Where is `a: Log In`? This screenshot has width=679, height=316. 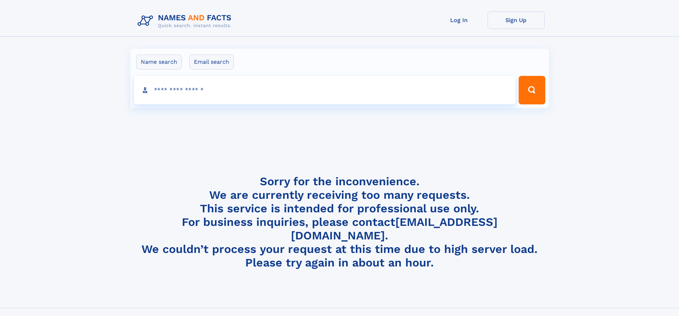
a: Log In is located at coordinates (459, 20).